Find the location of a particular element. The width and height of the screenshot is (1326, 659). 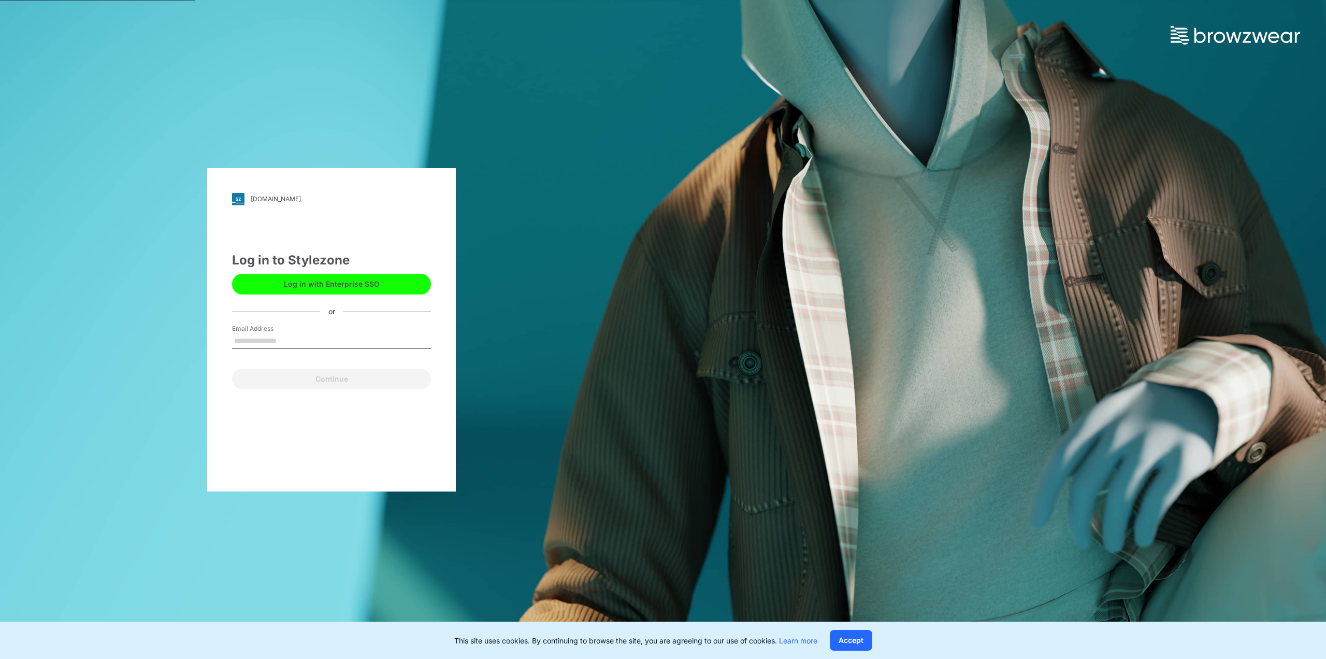

button: Log in with Enterprise SSO is located at coordinates (332, 284).